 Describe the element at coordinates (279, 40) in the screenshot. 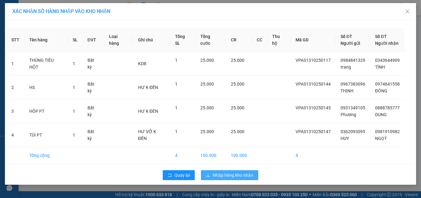

I see `th: Thu hộ` at that location.